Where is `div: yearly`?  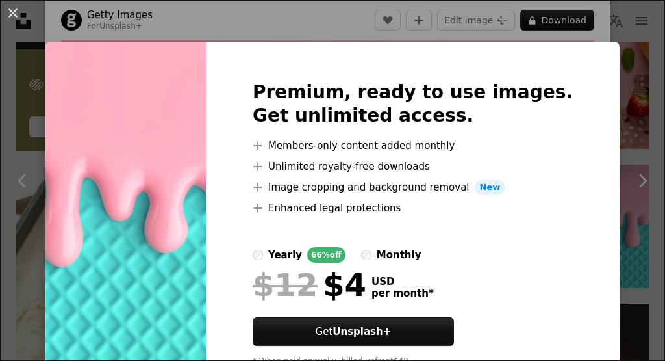 div: yearly is located at coordinates (285, 255).